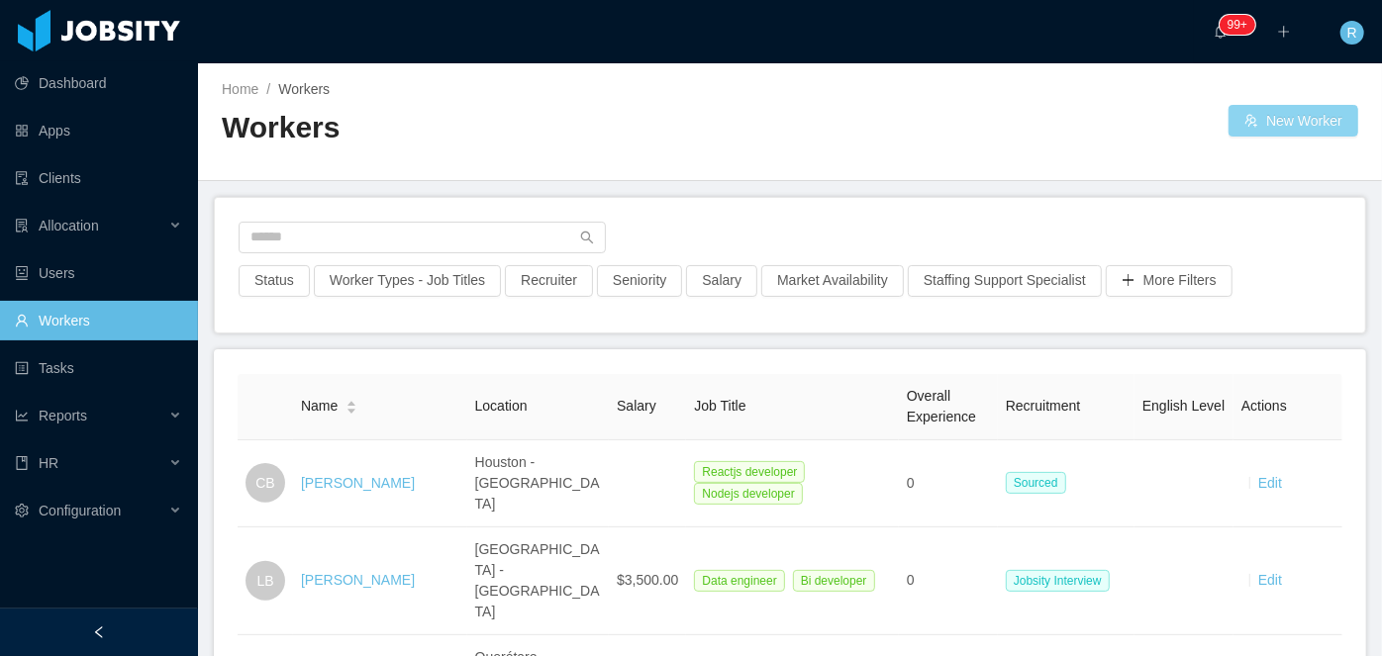 This screenshot has width=1382, height=656. I want to click on span: Salary, so click(636, 406).